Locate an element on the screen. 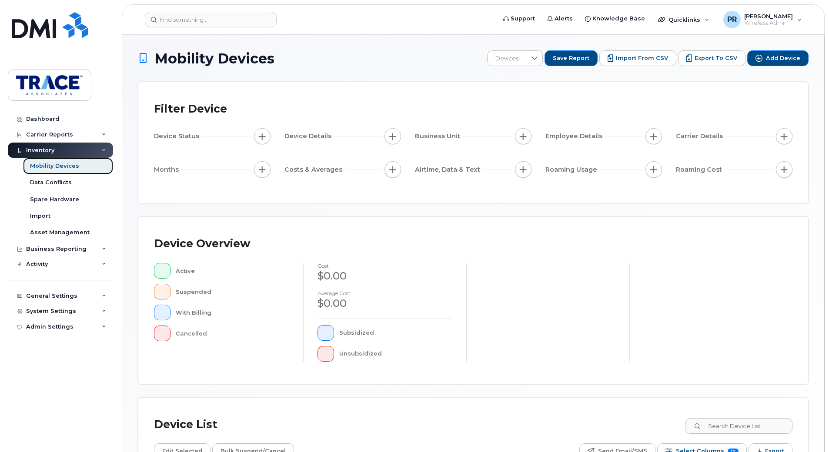 This screenshot has width=829, height=452. div: Subsidized is located at coordinates (396, 333).